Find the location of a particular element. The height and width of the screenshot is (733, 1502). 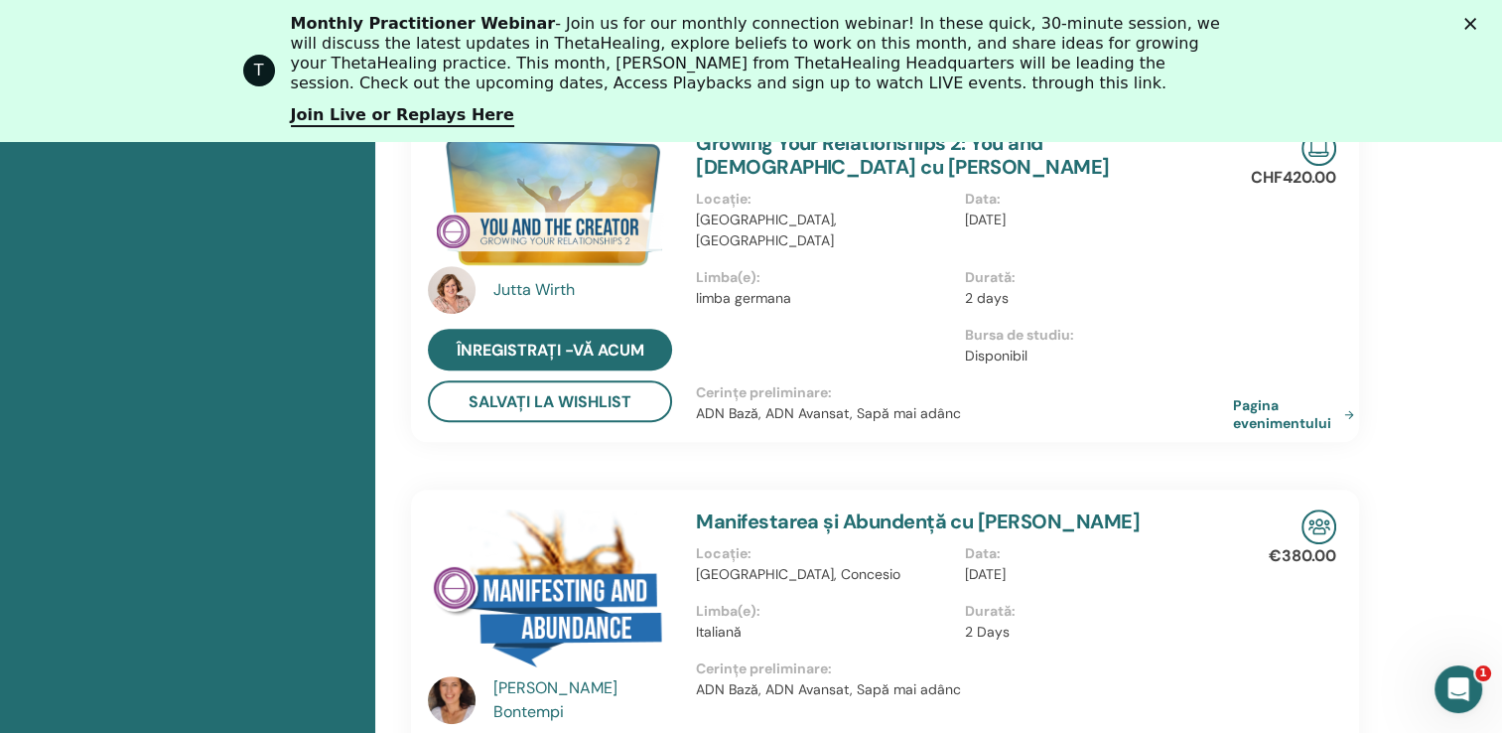

div: Profile image for ThetaHealing is located at coordinates (259, 71).